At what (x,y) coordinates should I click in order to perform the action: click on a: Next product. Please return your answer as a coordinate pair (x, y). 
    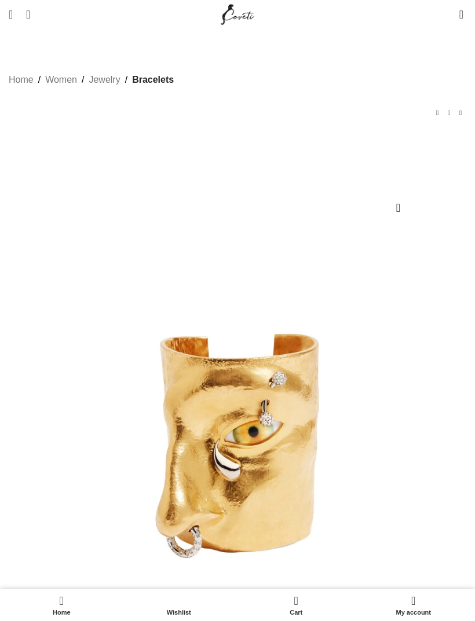
    Looking at the image, I should click on (460, 113).